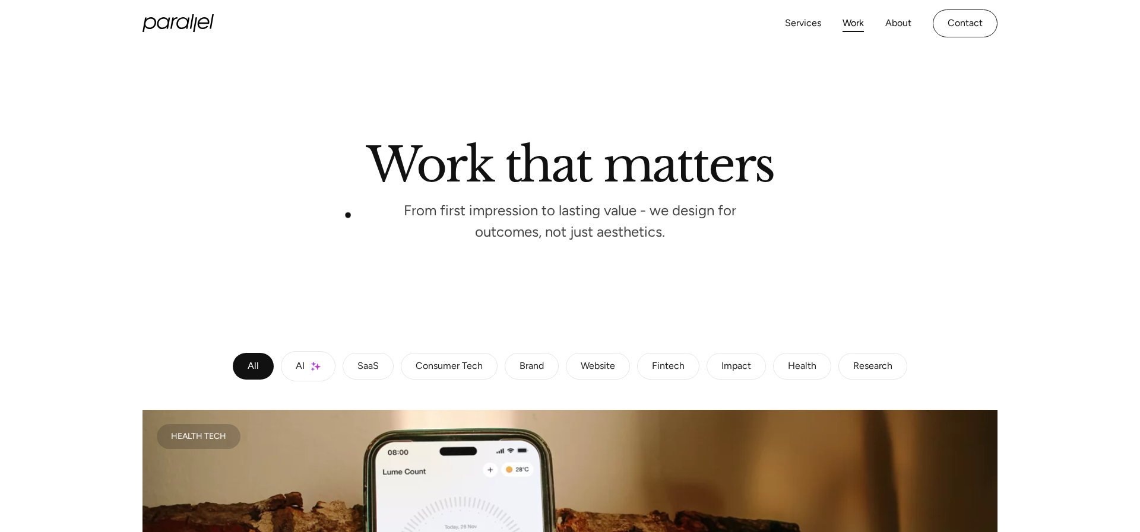 The height and width of the screenshot is (532, 1140). I want to click on div: Research, so click(873, 367).